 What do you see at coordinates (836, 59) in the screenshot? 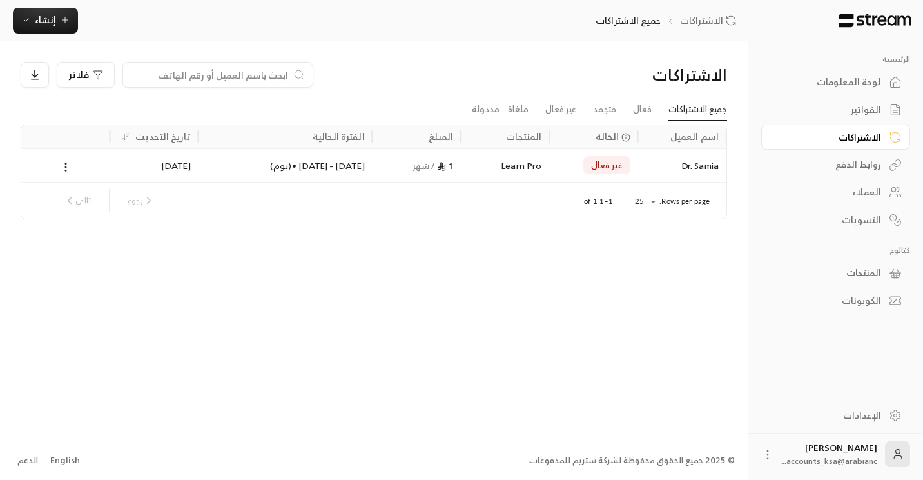
I see `p: الرئيسية` at bounding box center [836, 59].